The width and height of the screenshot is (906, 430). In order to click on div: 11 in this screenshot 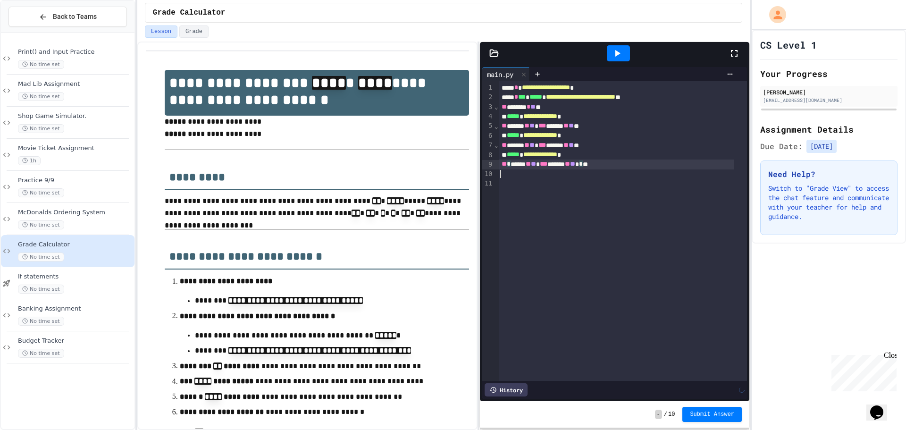, I will do `click(488, 184)`.